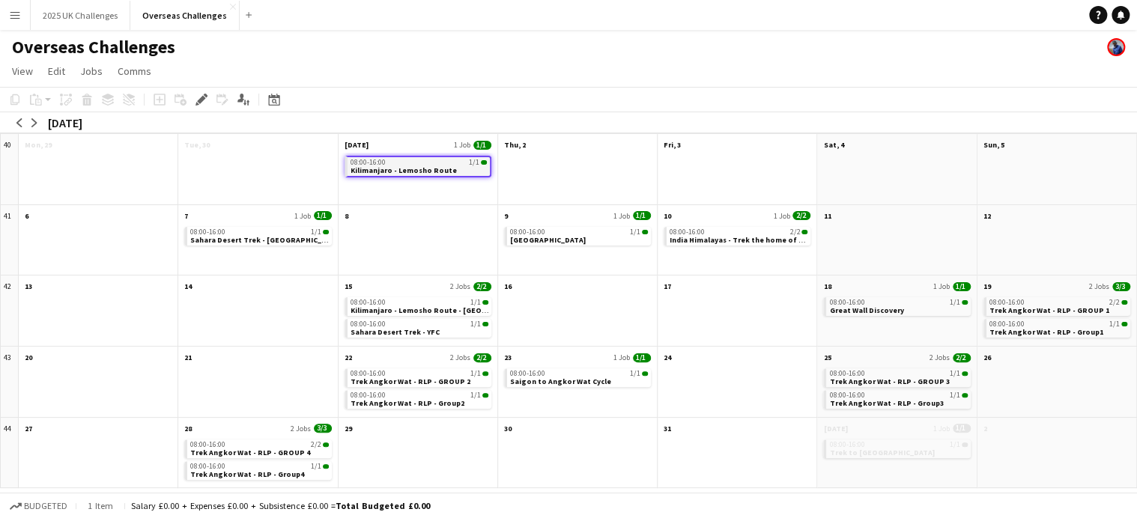 The image size is (1137, 518). I want to click on span: 27, so click(28, 428).